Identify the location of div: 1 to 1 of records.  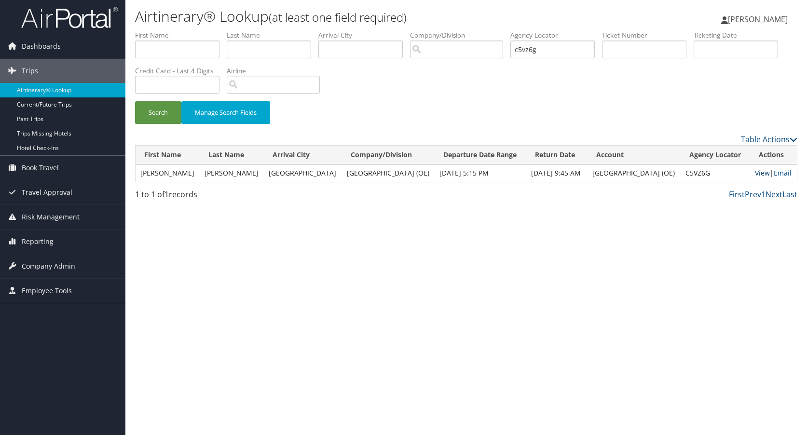
(212, 197).